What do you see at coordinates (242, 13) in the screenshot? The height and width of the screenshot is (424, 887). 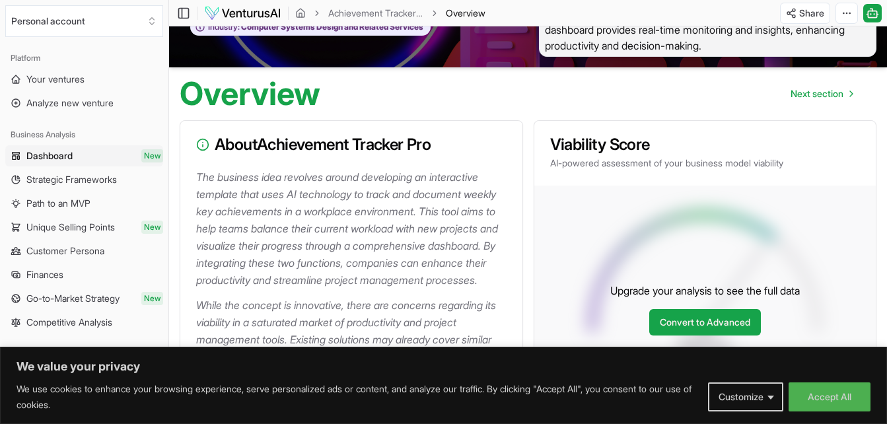 I see `img: logo` at bounding box center [242, 13].